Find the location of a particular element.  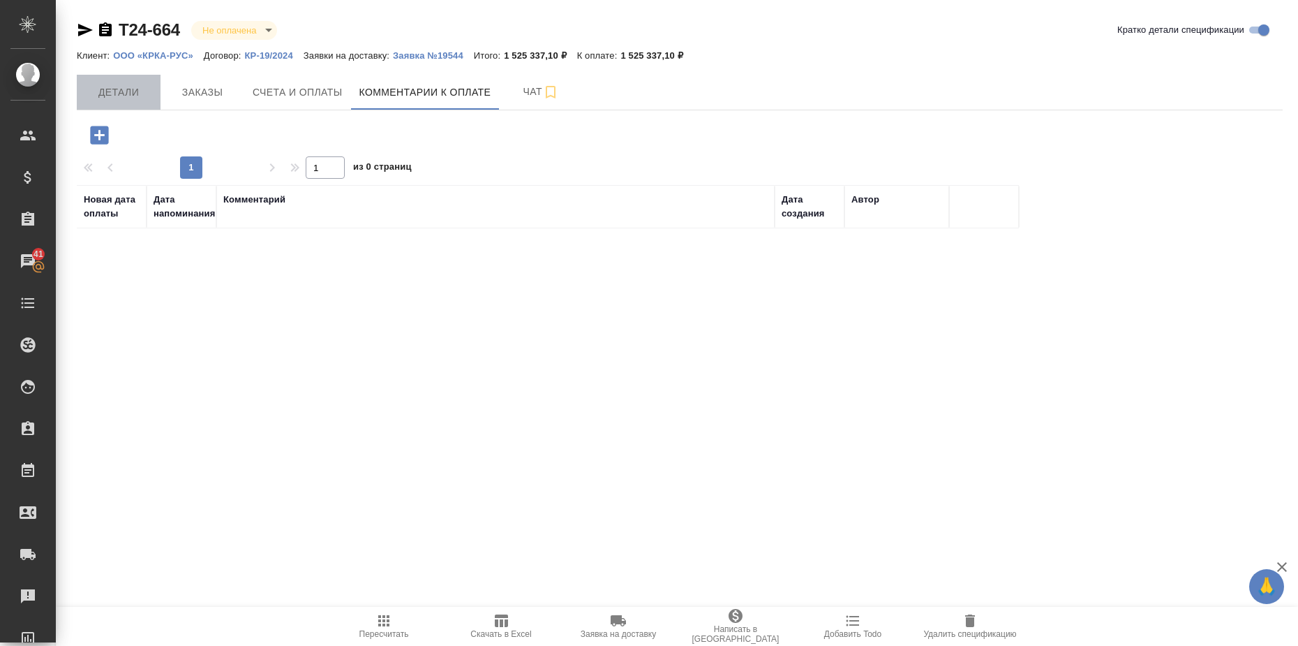

a: КР-19/2024 is located at coordinates (274, 54).